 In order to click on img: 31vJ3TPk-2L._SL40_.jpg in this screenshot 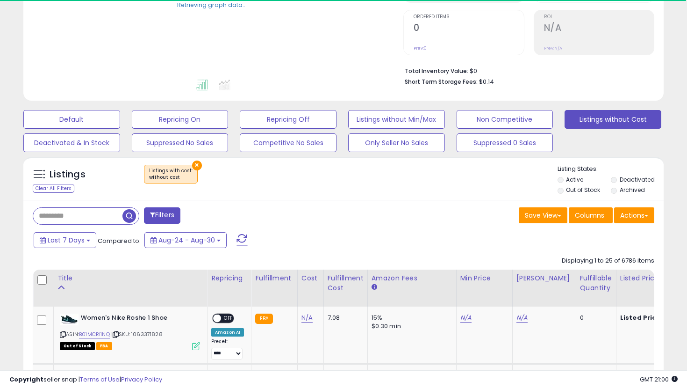, I will do `click(69, 319)`.